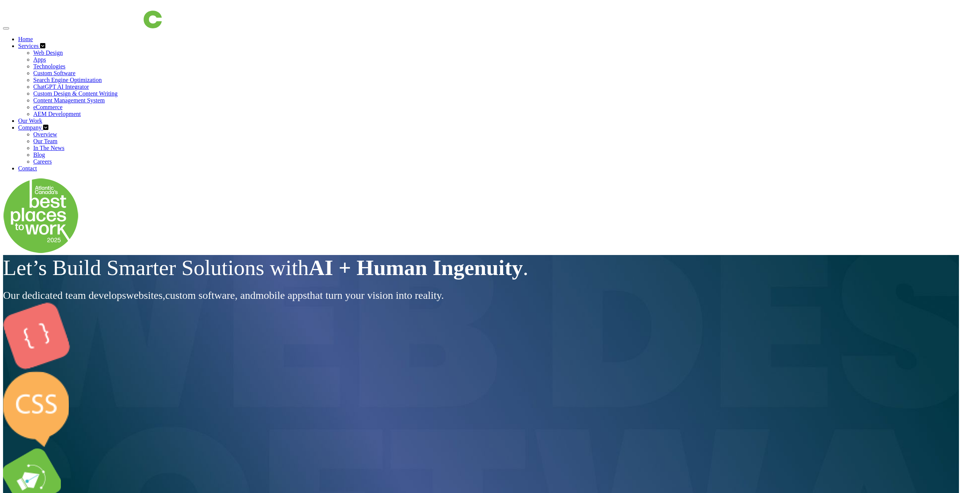  I want to click on a: Overview, so click(45, 134).